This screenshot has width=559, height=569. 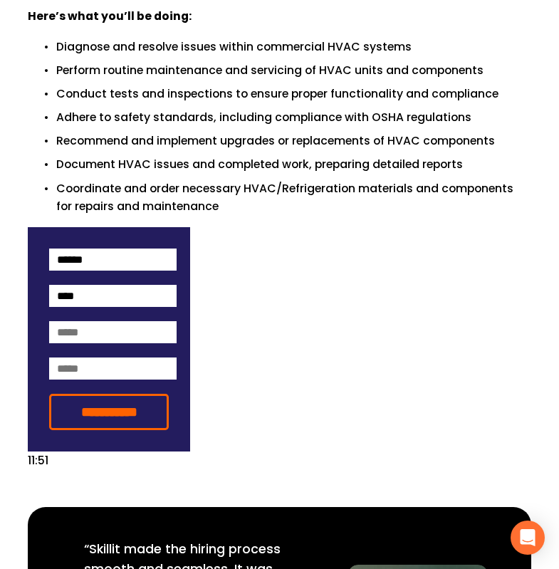 What do you see at coordinates (293, 164) in the screenshot?
I see `p: Document HVAC issues and completed work, preparing detailed reports` at bounding box center [293, 164].